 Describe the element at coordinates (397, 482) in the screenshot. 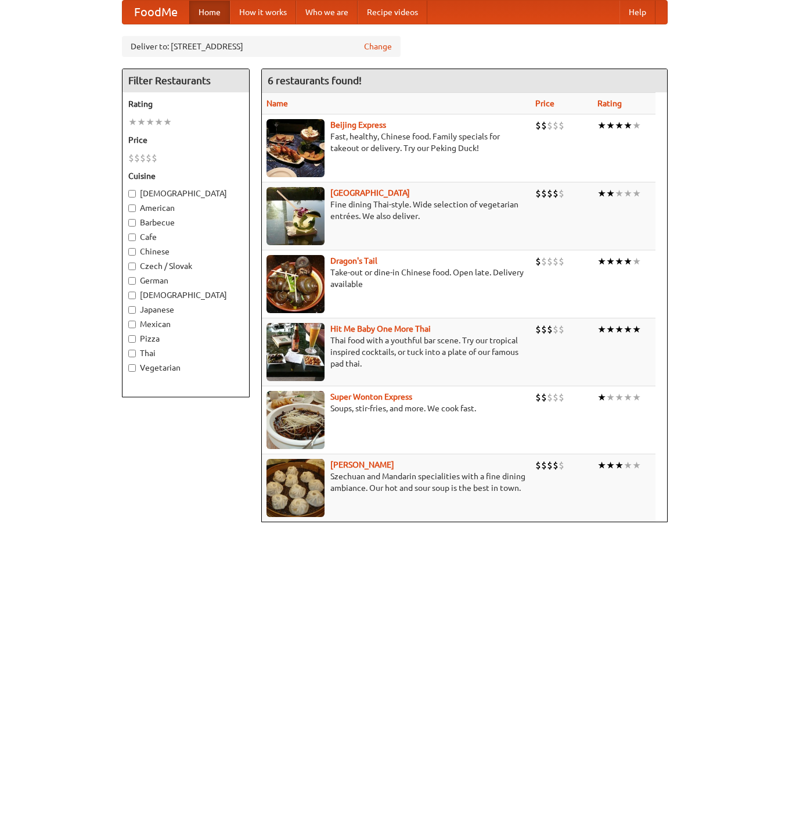

I see `p: Szechuan and Mandarin specialities with a fine dining ambiance. Our hot and sour soup is the best...` at that location.